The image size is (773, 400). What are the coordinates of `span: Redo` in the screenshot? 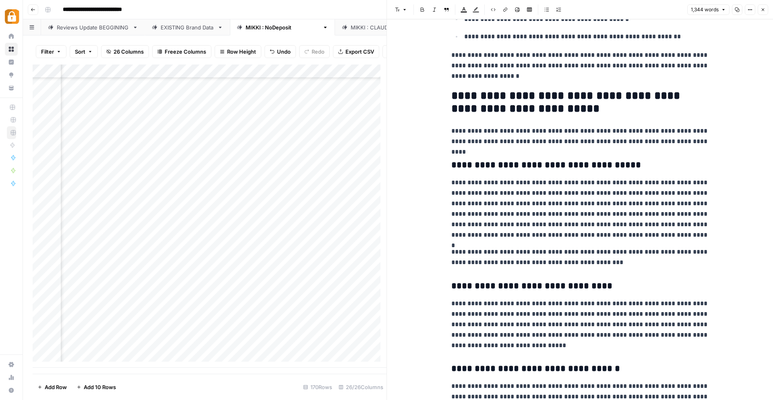 It's located at (318, 52).